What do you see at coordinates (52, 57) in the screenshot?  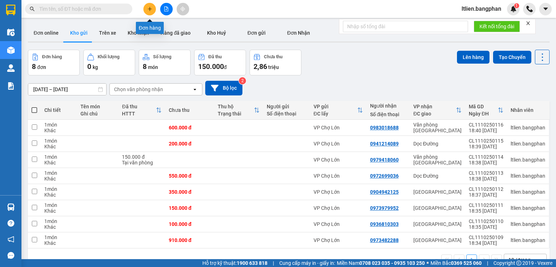 I see `div: Đơn hàng` at bounding box center [52, 57].